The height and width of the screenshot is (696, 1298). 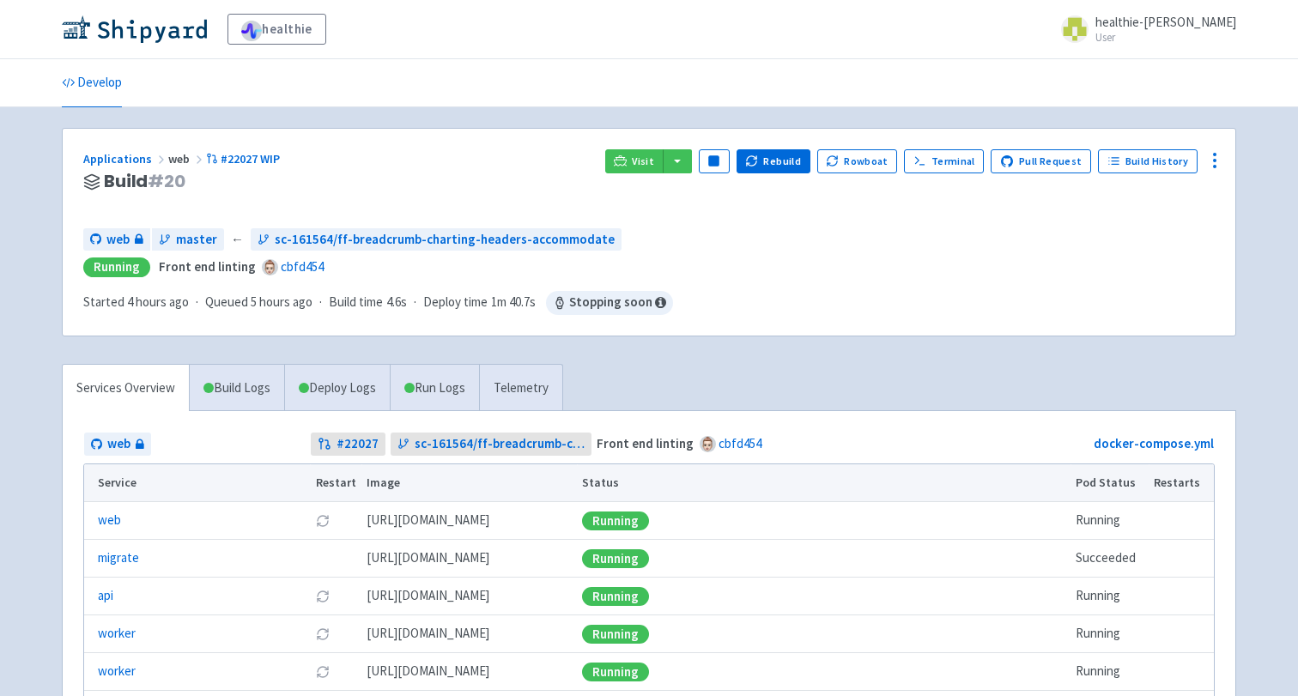 What do you see at coordinates (282, 301) in the screenshot?
I see `time: 5 hours ago` at bounding box center [282, 301].